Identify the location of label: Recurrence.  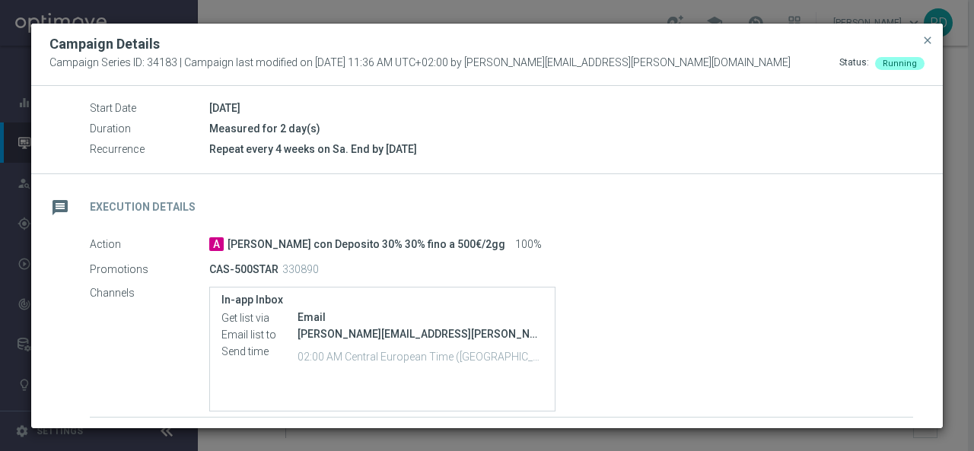
(149, 150).